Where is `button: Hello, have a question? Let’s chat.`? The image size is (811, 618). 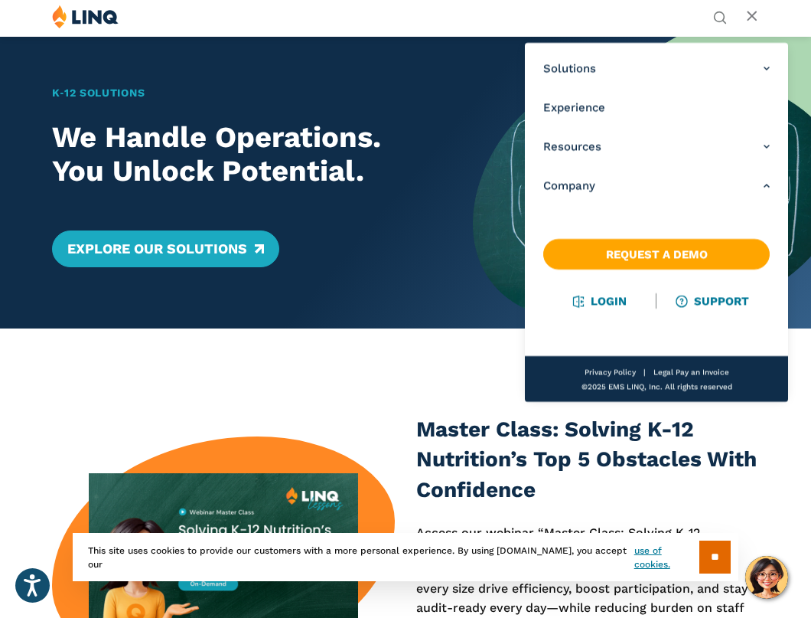
button: Hello, have a question? Let’s chat. is located at coordinates (767, 577).